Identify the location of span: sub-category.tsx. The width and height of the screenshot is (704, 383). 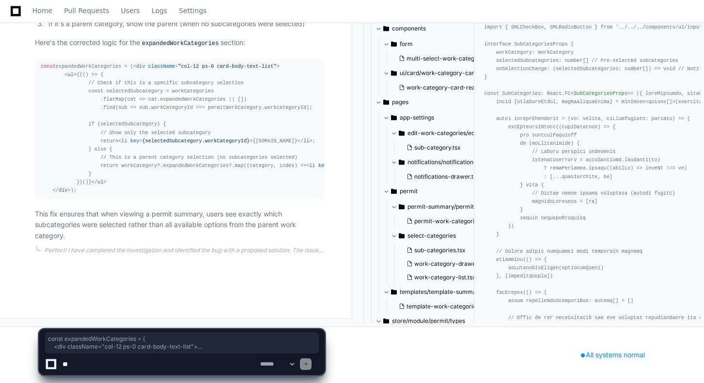
(437, 148).